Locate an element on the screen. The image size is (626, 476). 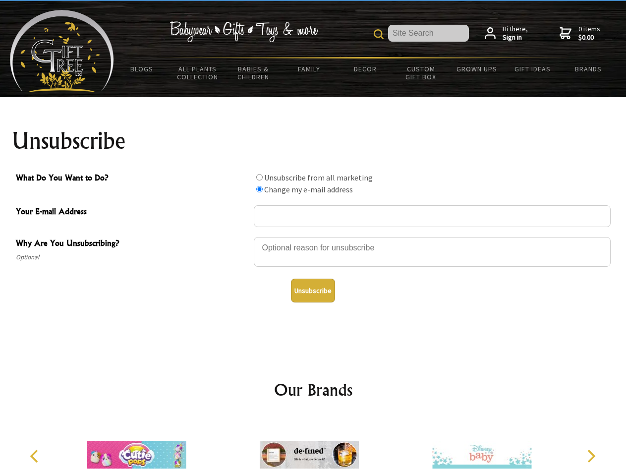
img: Babyware - Gifts - Toys and more... is located at coordinates (62, 51).